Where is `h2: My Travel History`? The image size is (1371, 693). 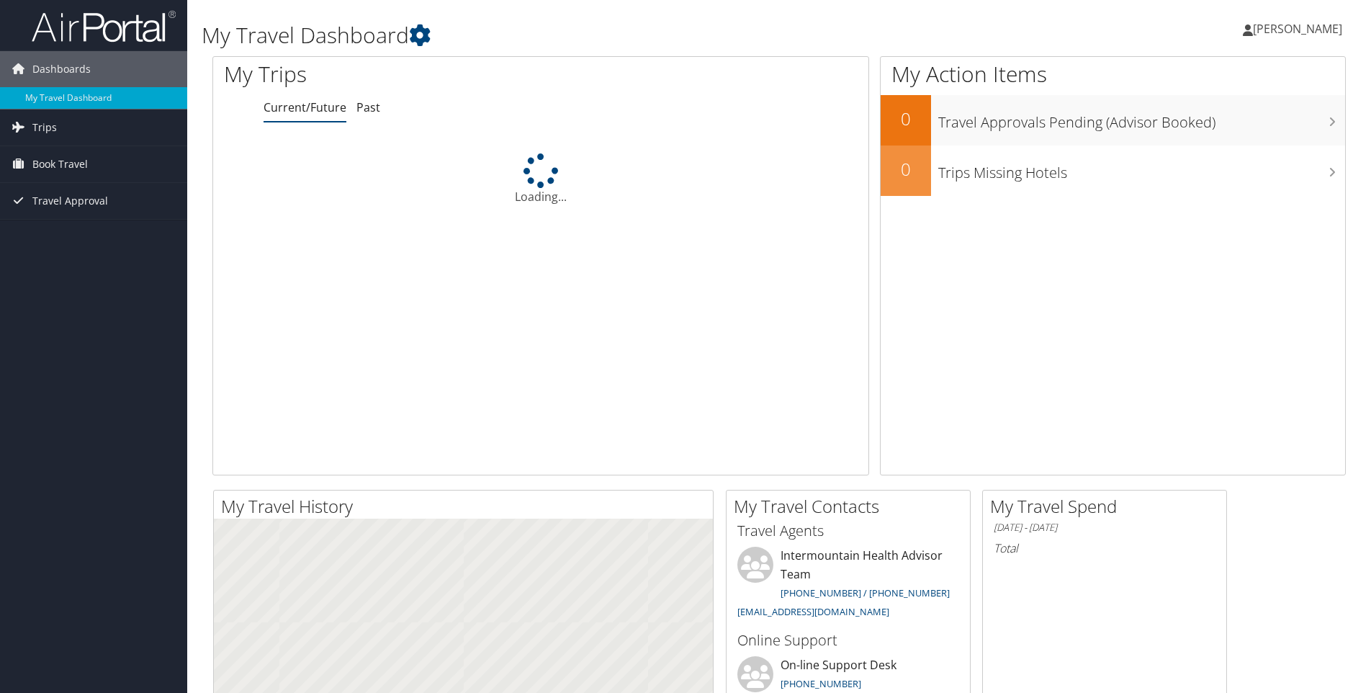
h2: My Travel History is located at coordinates (467, 506).